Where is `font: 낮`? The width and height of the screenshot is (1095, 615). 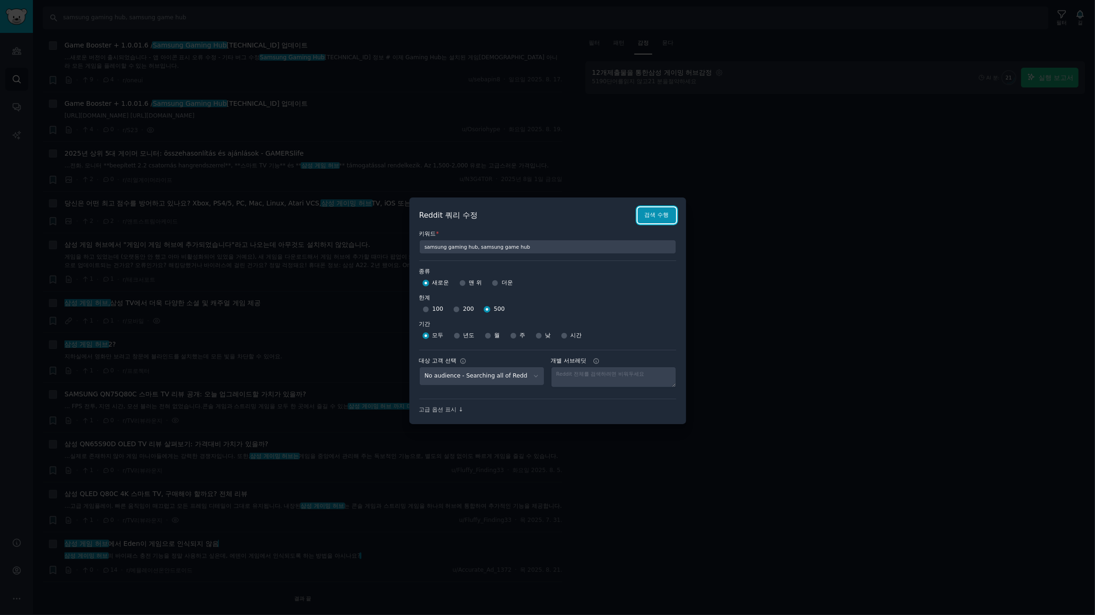
font: 낮 is located at coordinates (548, 335).